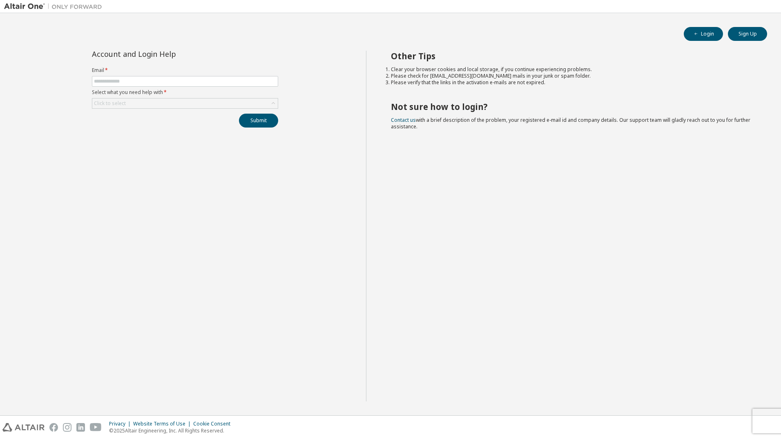 This screenshot has width=781, height=439. Describe the element at coordinates (703, 34) in the screenshot. I see `button: Login` at that location.